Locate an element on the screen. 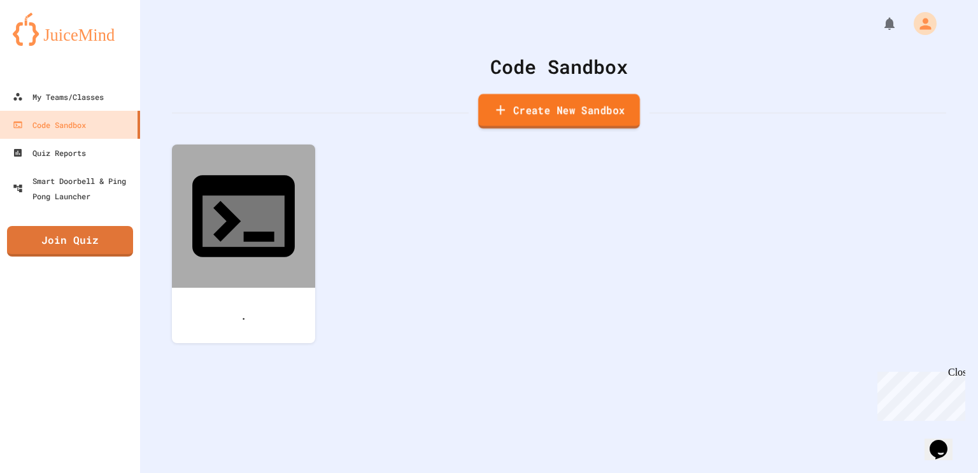  div: My Notifications is located at coordinates (879, 24).